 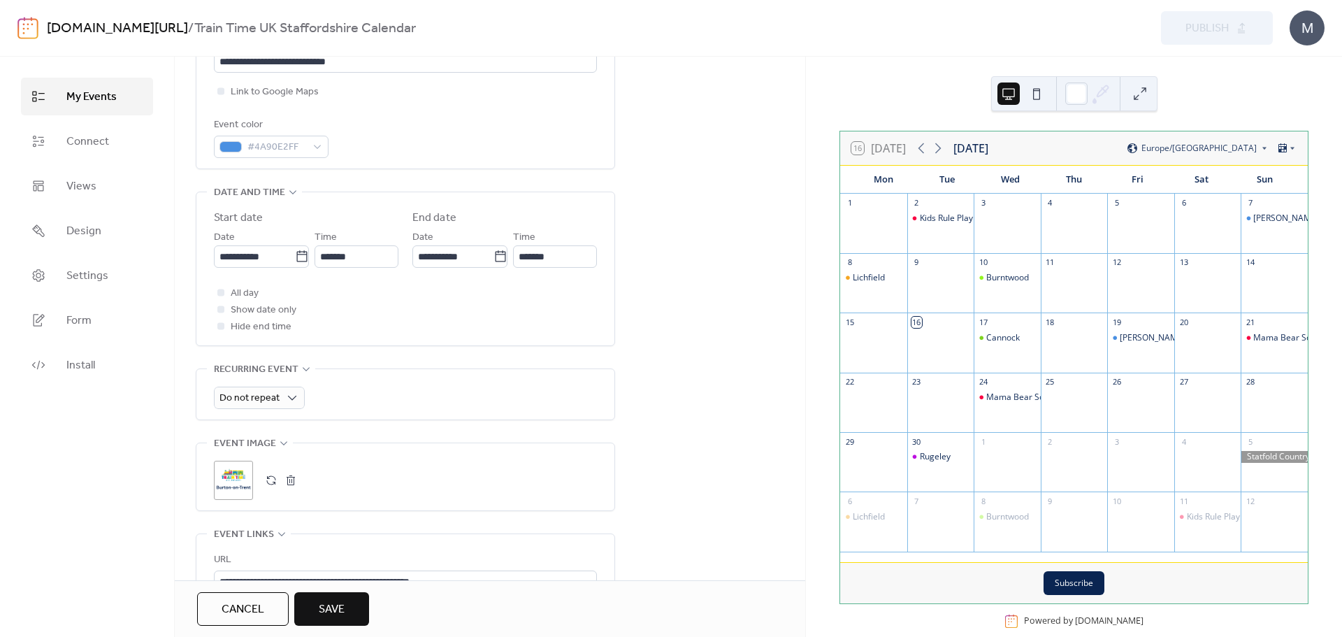 I want to click on div: 13, so click(x=1184, y=262).